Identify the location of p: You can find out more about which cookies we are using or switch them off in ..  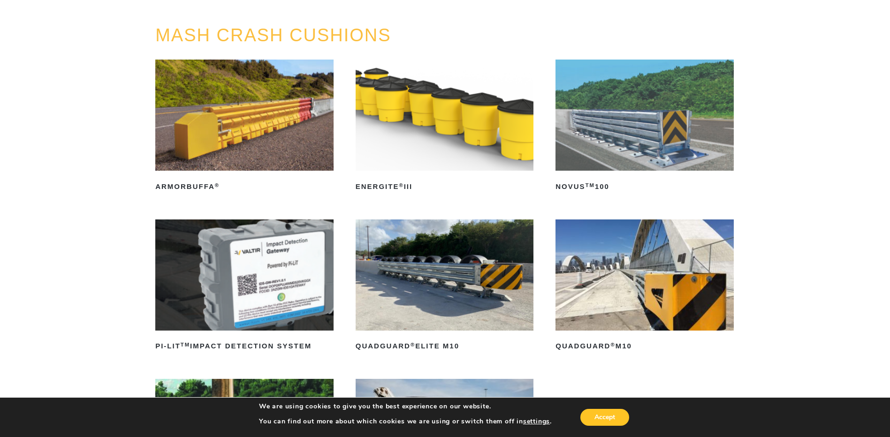
(405, 422).